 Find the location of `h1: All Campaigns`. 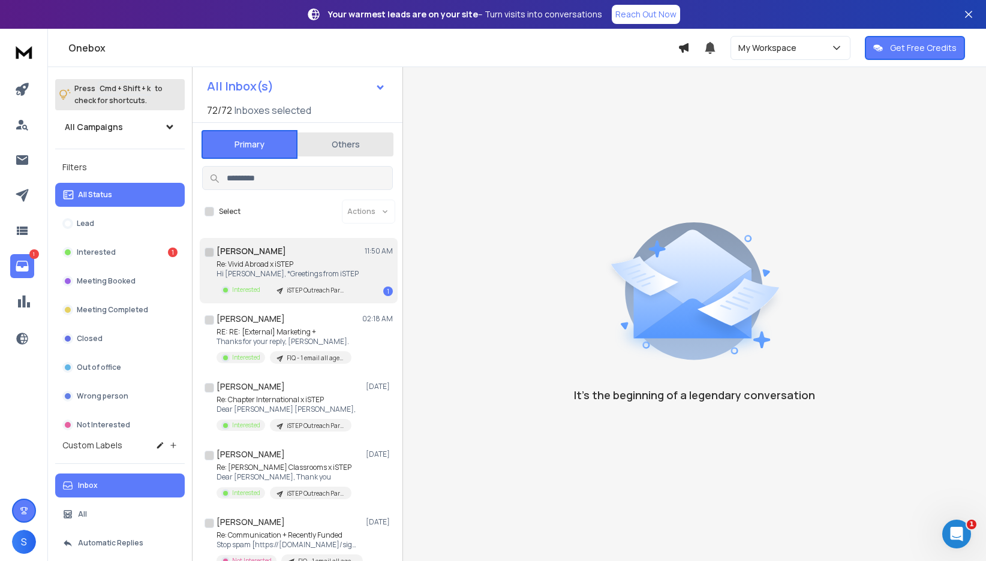

h1: All Campaigns is located at coordinates (94, 127).